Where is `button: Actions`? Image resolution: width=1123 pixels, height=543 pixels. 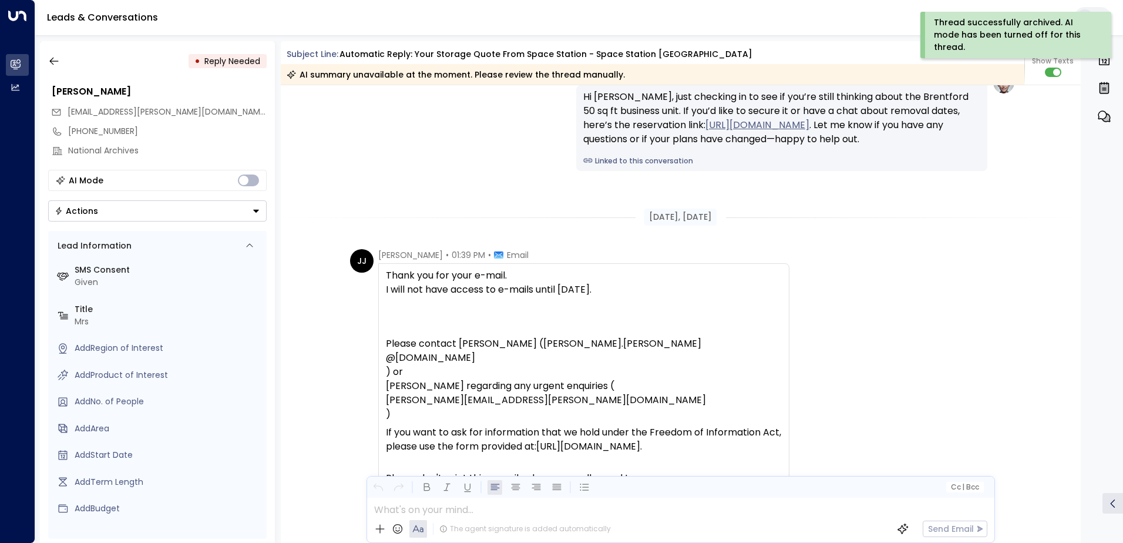
button: Actions is located at coordinates (157, 211).